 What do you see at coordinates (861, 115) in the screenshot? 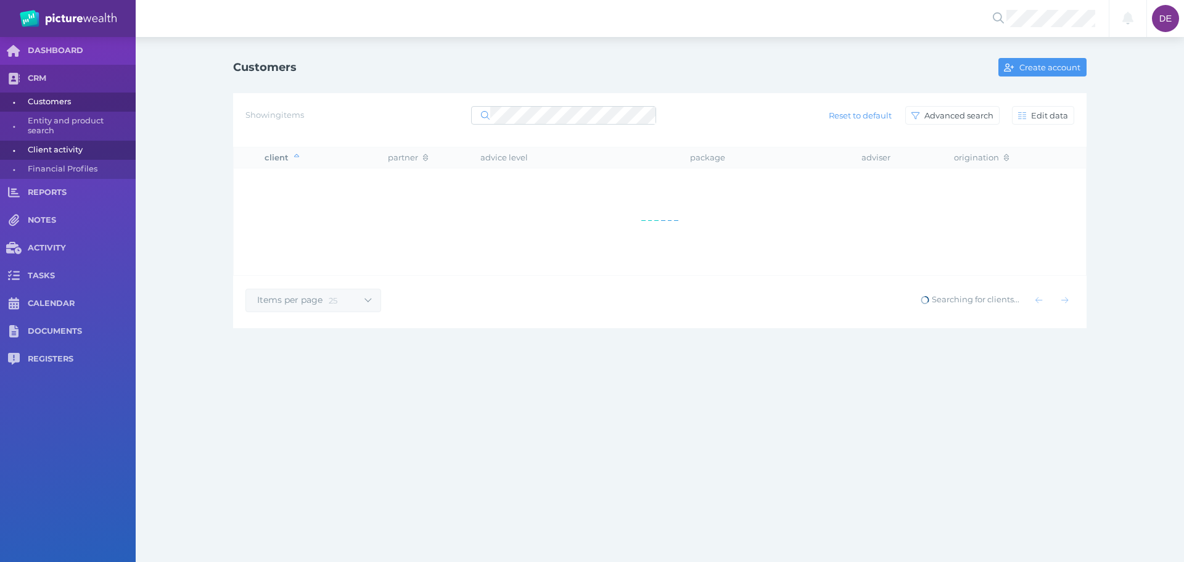
I see `span: Reset to default` at bounding box center [861, 115].